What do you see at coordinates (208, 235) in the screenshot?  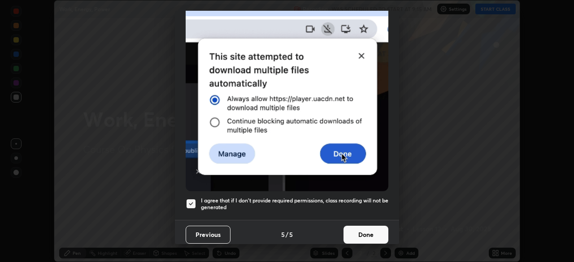 I see `button: Previous` at bounding box center [208, 235].